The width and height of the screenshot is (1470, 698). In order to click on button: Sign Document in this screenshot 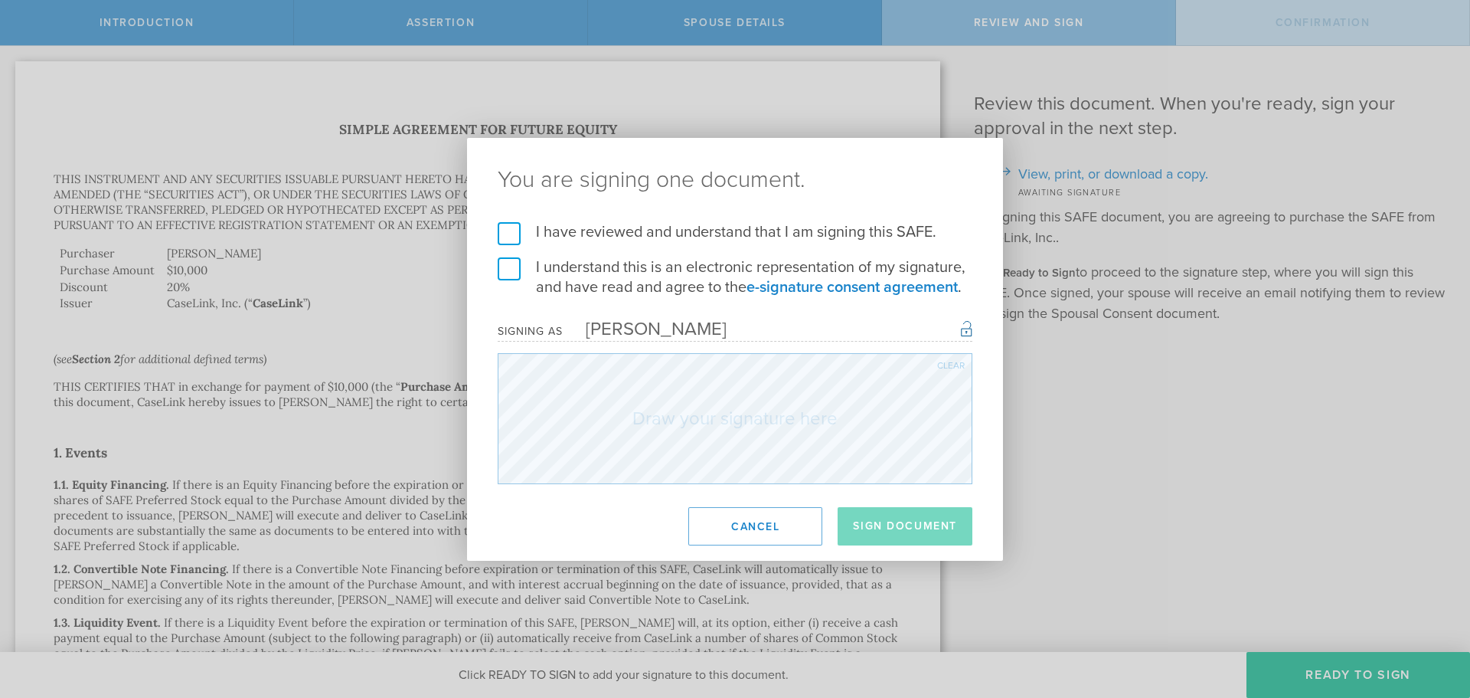, I will do `click(905, 526)`.